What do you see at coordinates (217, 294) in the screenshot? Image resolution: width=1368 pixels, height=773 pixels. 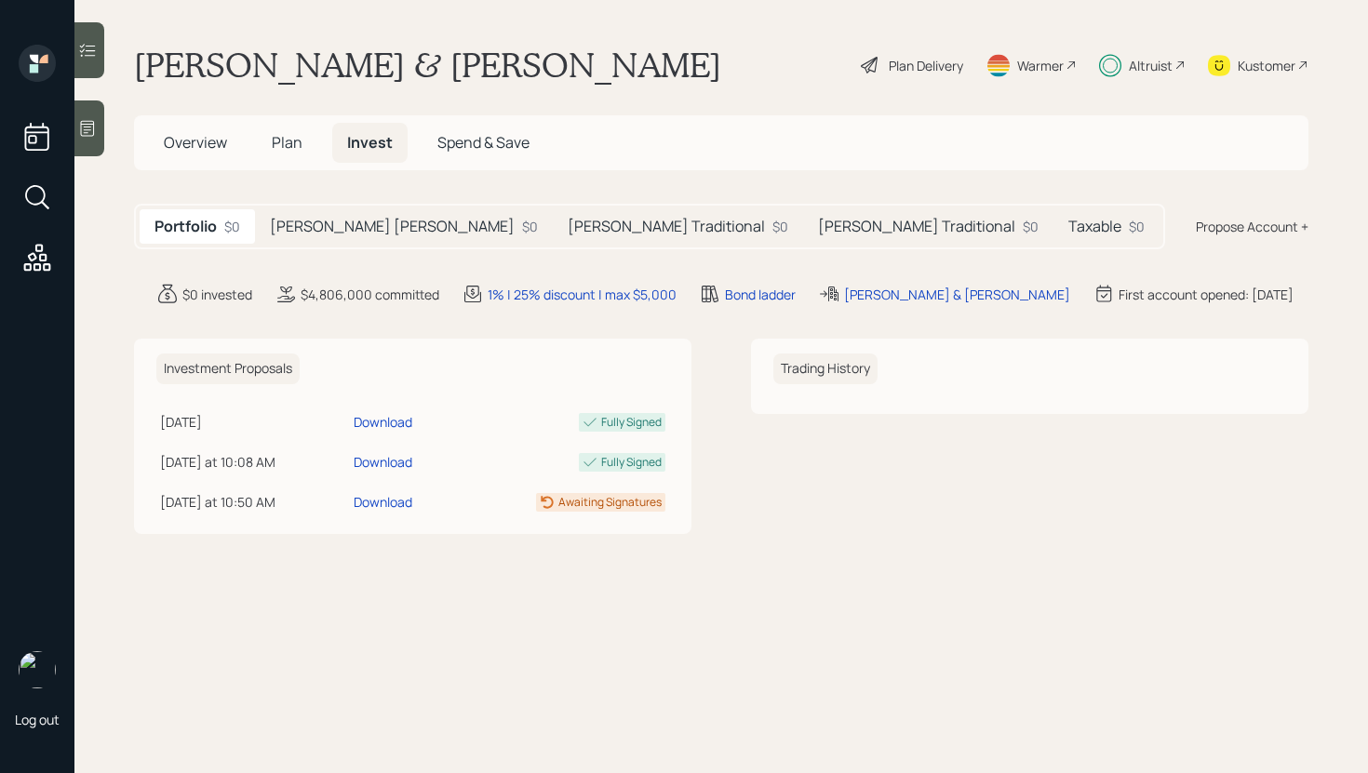 I see `div: $0 invested` at bounding box center [217, 294].